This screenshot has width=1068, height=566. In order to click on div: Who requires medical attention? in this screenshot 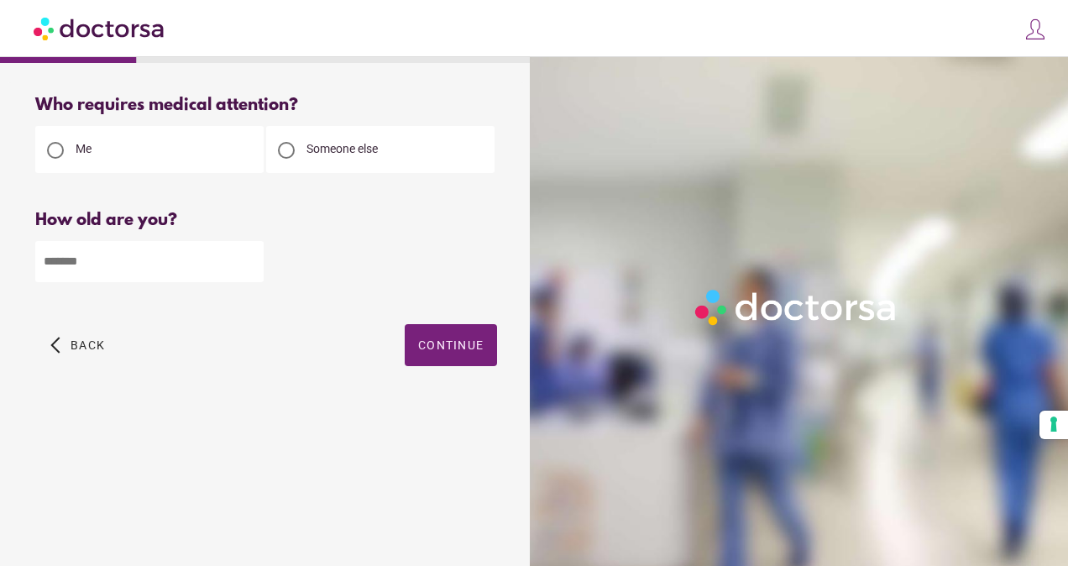, I will do `click(266, 105)`.